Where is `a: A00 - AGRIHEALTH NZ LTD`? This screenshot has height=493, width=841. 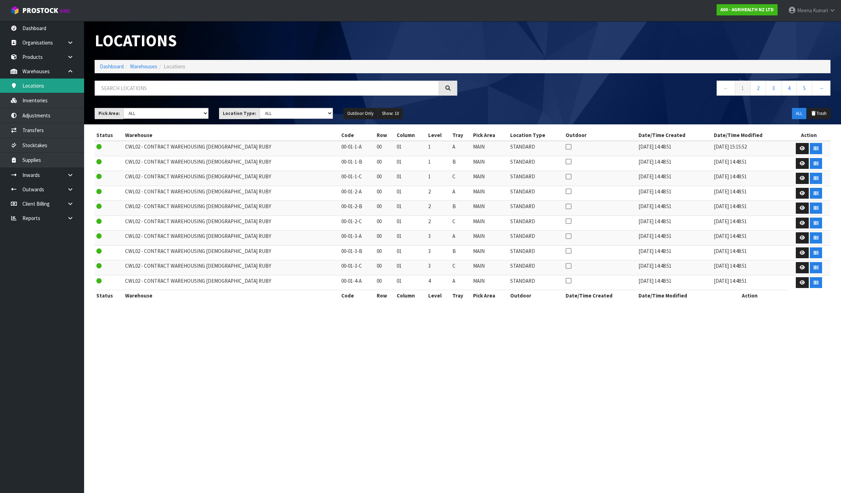 a: A00 - AGRIHEALTH NZ LTD is located at coordinates (747, 10).